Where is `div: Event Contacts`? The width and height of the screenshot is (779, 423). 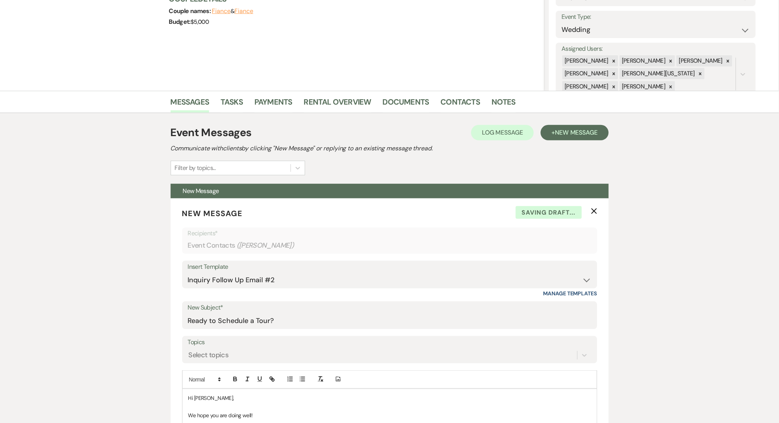 div: Event Contacts is located at coordinates (390, 245).